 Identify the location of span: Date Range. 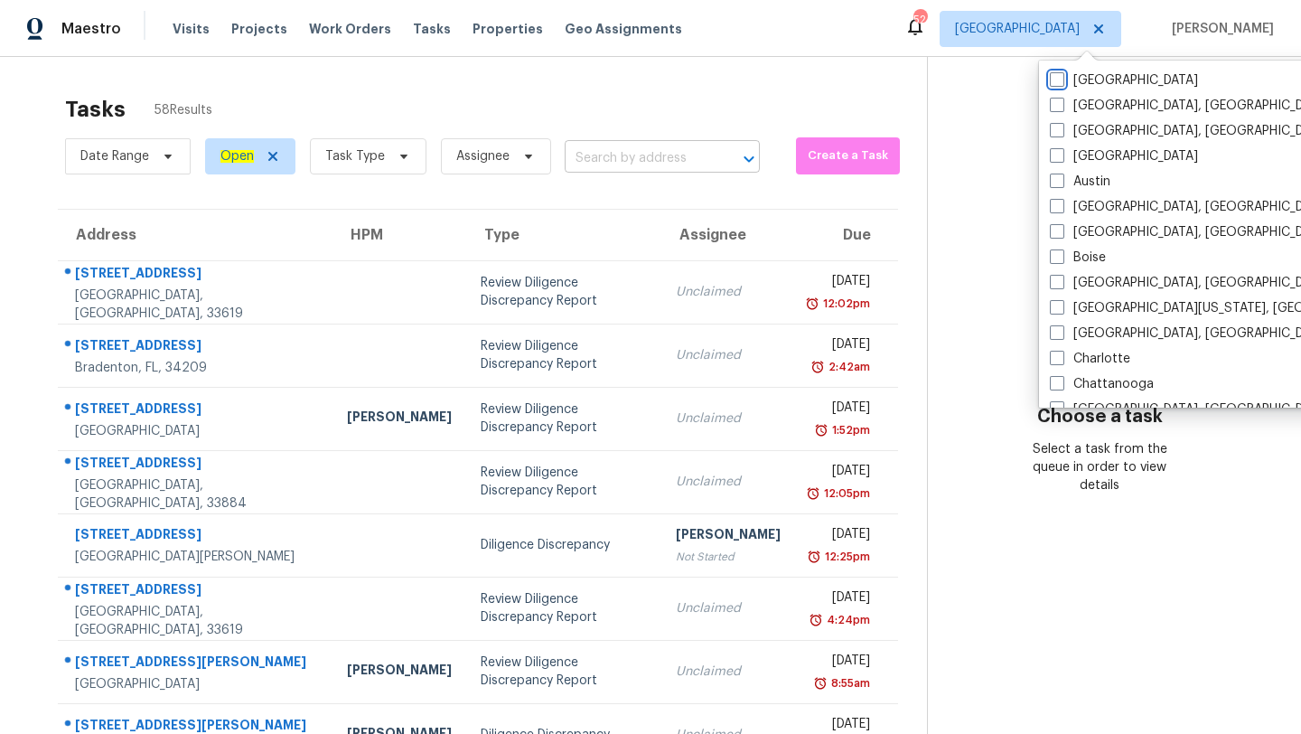
(115, 156).